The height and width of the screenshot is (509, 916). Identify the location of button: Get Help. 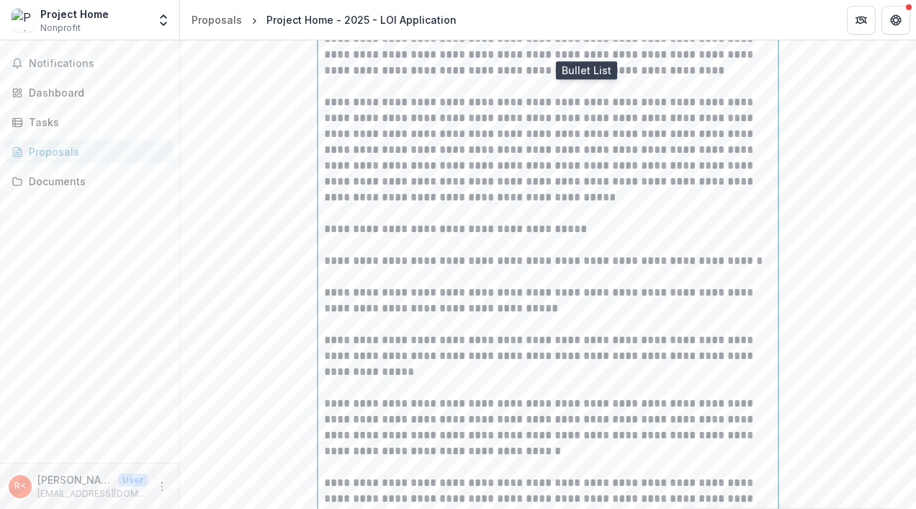
(896, 20).